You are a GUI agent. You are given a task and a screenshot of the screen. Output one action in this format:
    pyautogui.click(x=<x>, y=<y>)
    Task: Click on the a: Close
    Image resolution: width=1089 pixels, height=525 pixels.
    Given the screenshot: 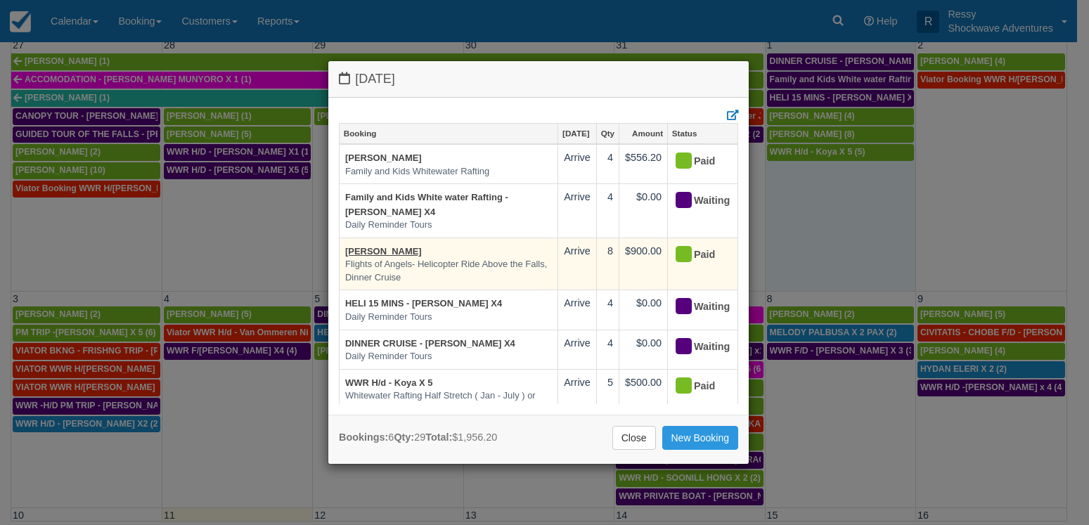 What is the action you would take?
    pyautogui.click(x=634, y=438)
    